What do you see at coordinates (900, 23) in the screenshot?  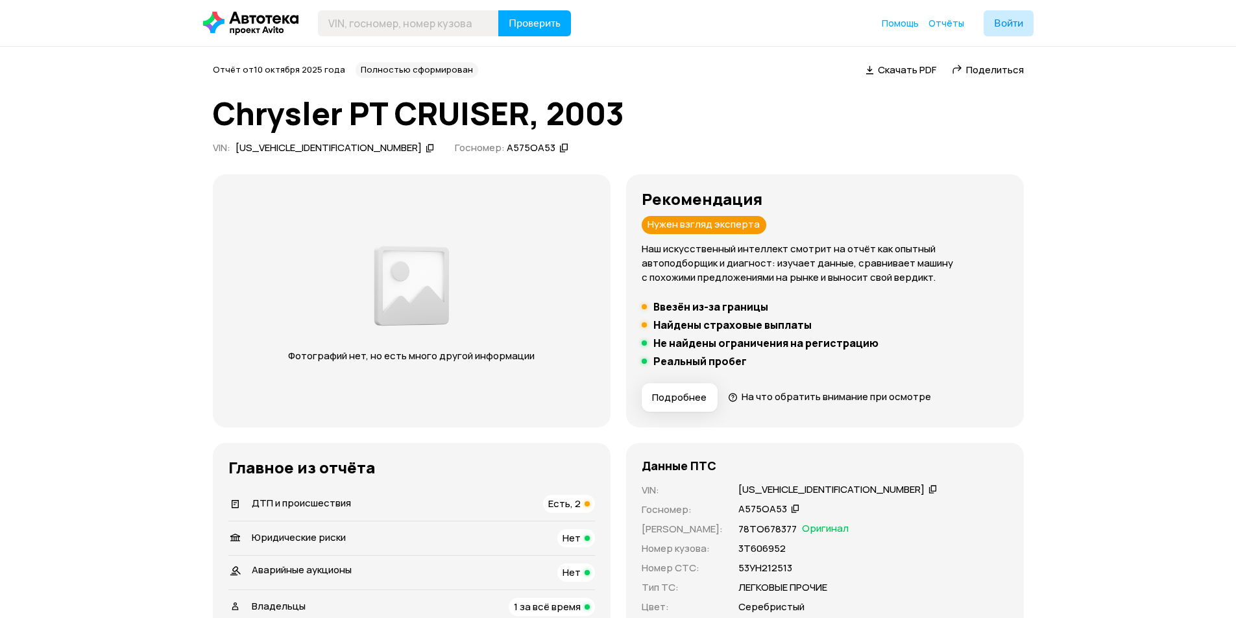 I see `a: Помощь` at bounding box center [900, 23].